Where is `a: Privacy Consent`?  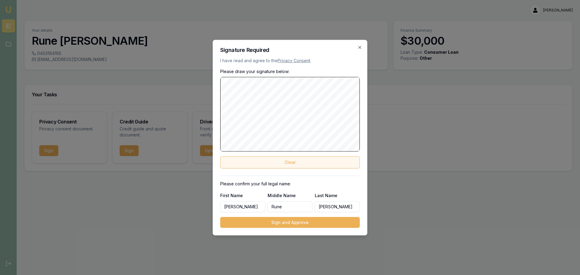 a: Privacy Consent is located at coordinates (294, 60).